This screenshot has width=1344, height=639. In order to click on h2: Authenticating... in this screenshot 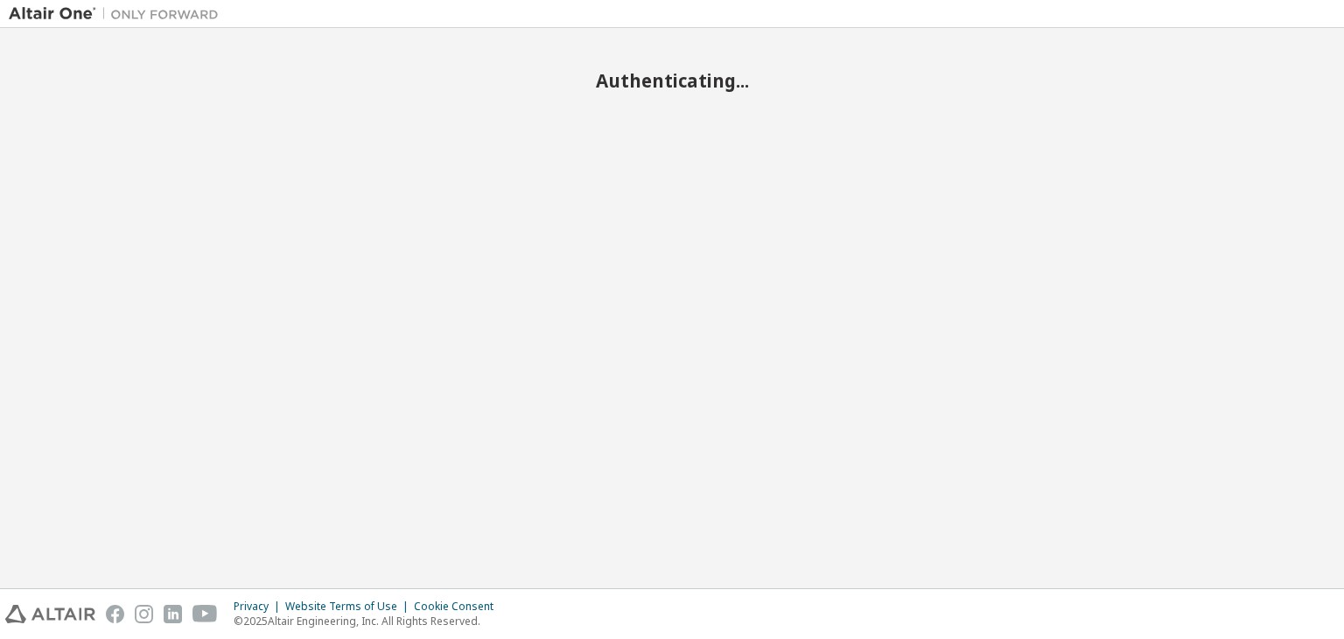, I will do `click(672, 81)`.